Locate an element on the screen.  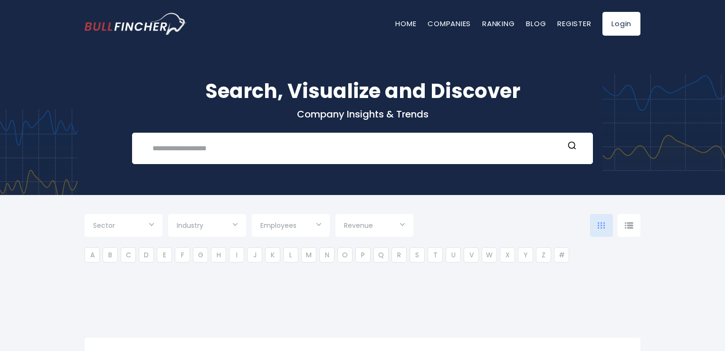
button: Search is located at coordinates (572, 147).